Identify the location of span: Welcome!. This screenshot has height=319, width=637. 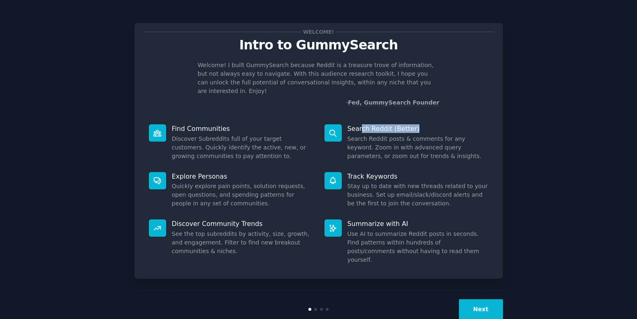
(318, 32).